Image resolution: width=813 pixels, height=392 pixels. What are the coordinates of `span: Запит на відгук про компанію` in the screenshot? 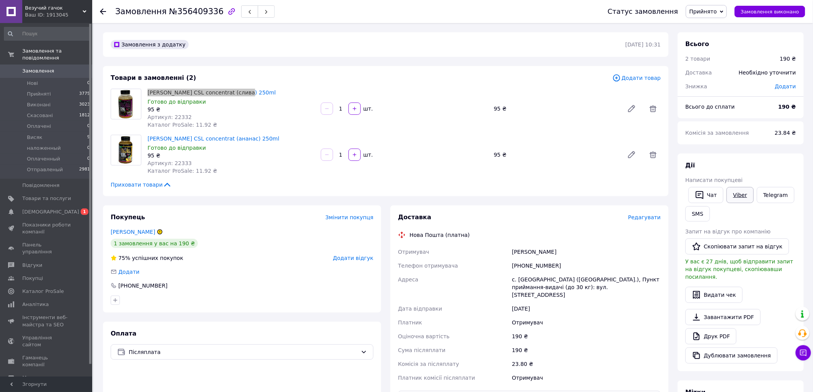 It's located at (728, 232).